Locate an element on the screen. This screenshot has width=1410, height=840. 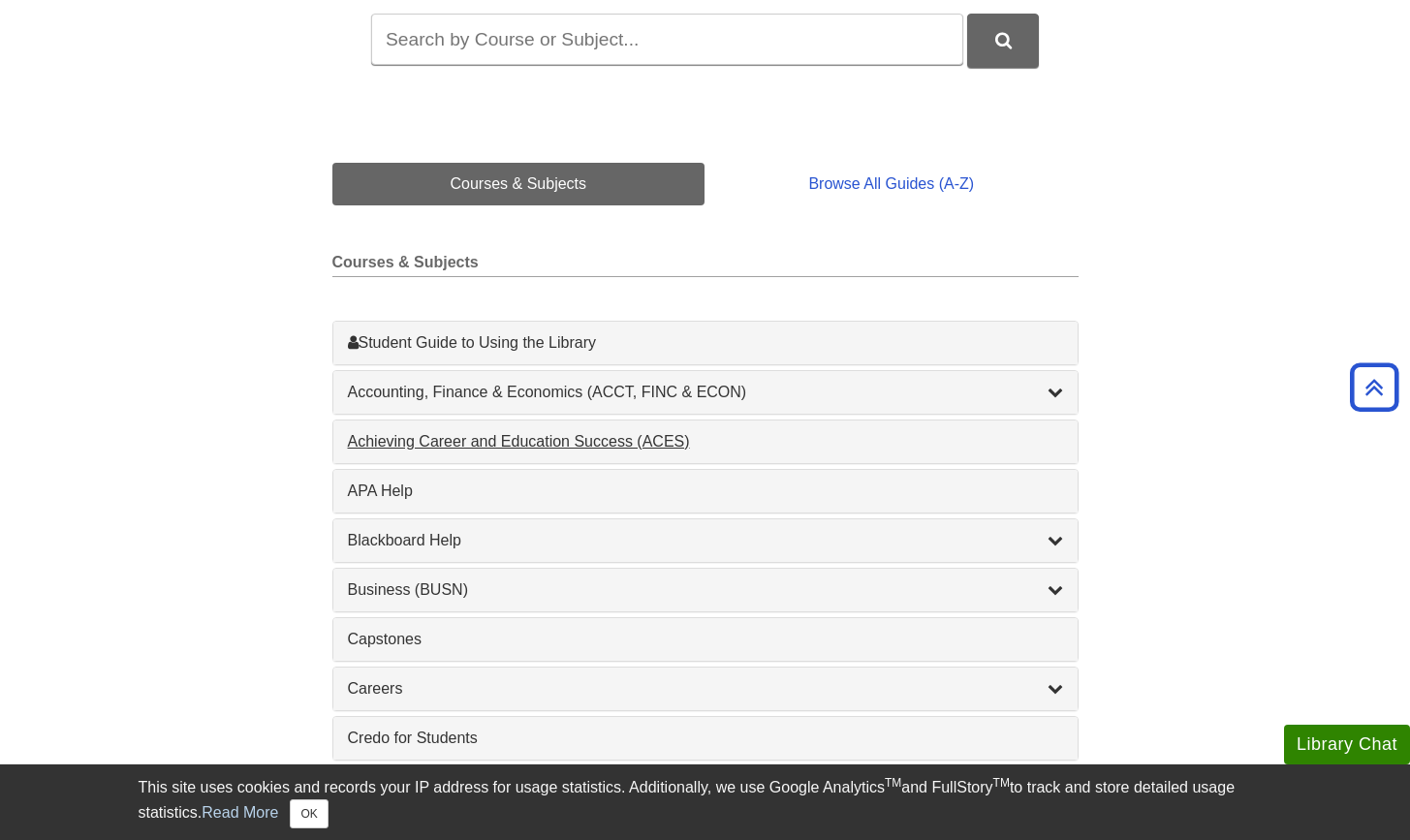
div: APA Help is located at coordinates (705, 492).